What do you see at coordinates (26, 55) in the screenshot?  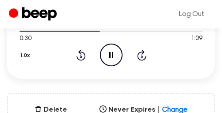 I see `button: 1.0x` at bounding box center [26, 55].